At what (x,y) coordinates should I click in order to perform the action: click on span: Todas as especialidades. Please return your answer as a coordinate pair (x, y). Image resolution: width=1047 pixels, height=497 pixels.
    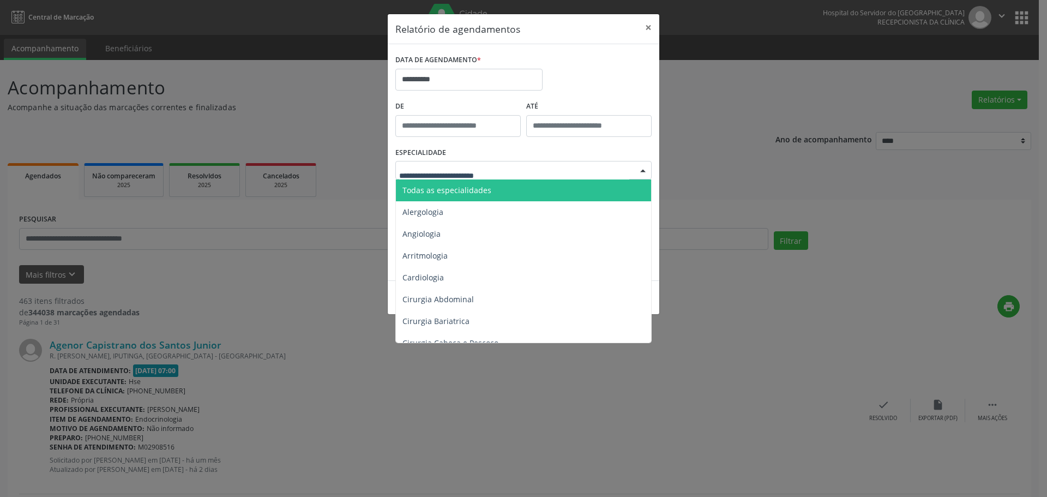
    Looking at the image, I should click on (447, 190).